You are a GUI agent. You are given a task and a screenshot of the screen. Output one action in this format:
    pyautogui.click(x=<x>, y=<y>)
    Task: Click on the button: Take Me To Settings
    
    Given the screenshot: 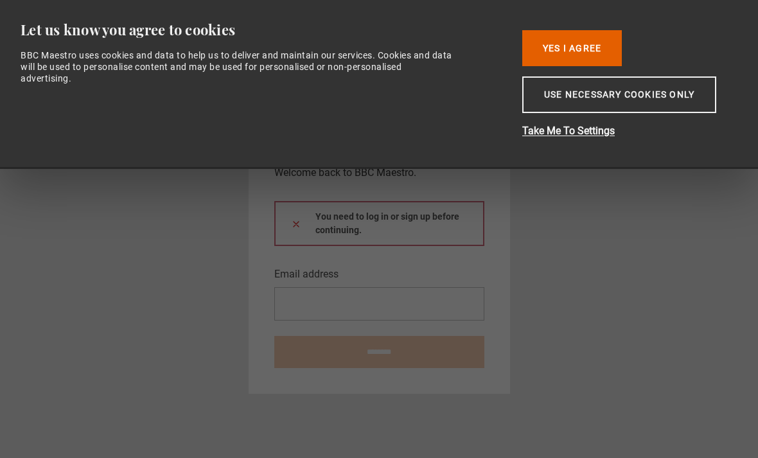 What is the action you would take?
    pyautogui.click(x=625, y=131)
    